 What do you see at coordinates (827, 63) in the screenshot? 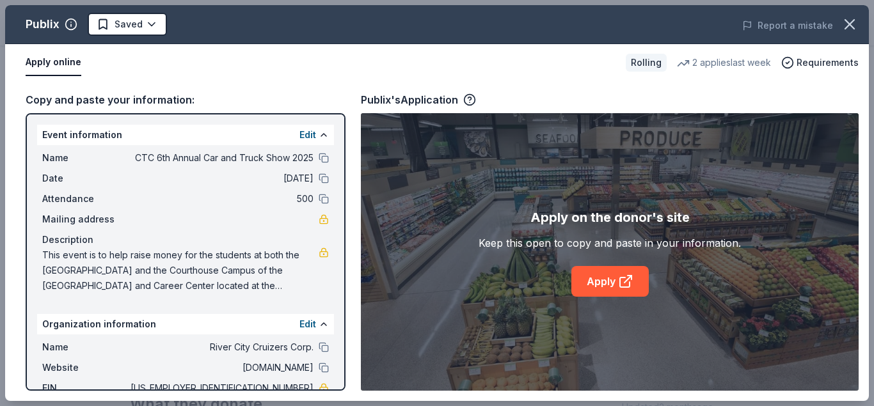
I see `span: Requirements` at bounding box center [827, 63].